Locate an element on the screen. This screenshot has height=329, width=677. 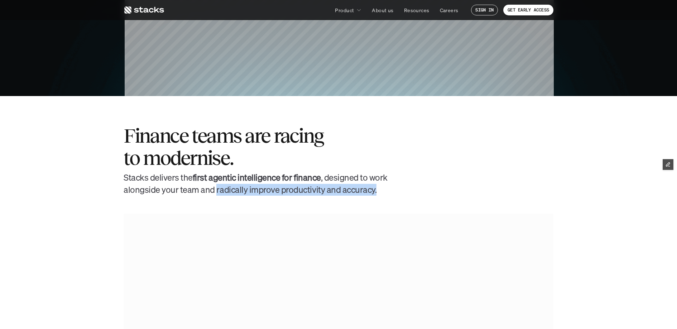
p: About us is located at coordinates (382, 10).